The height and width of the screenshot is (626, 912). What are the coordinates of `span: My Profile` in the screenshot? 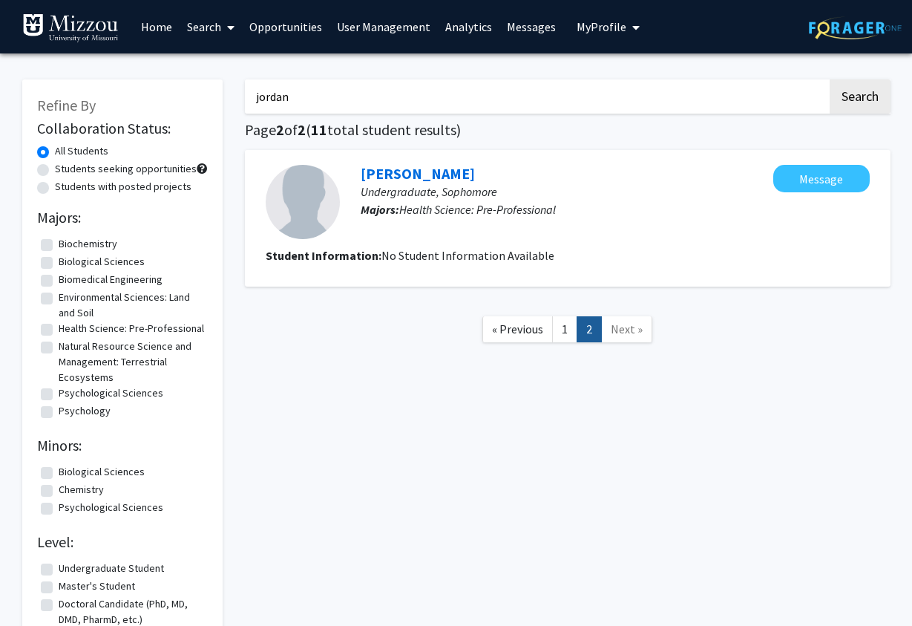 It's located at (601, 27).